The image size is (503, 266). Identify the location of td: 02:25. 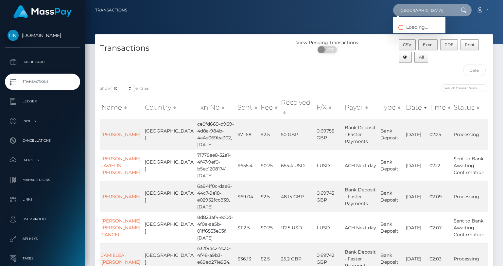
(440, 134).